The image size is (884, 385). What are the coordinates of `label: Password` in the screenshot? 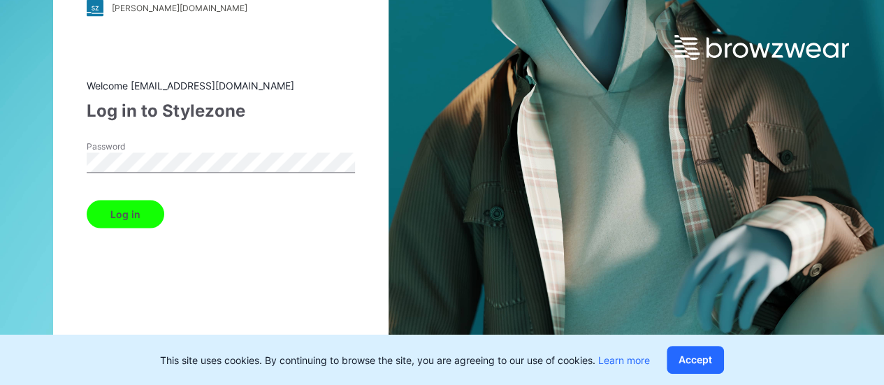 It's located at (136, 146).